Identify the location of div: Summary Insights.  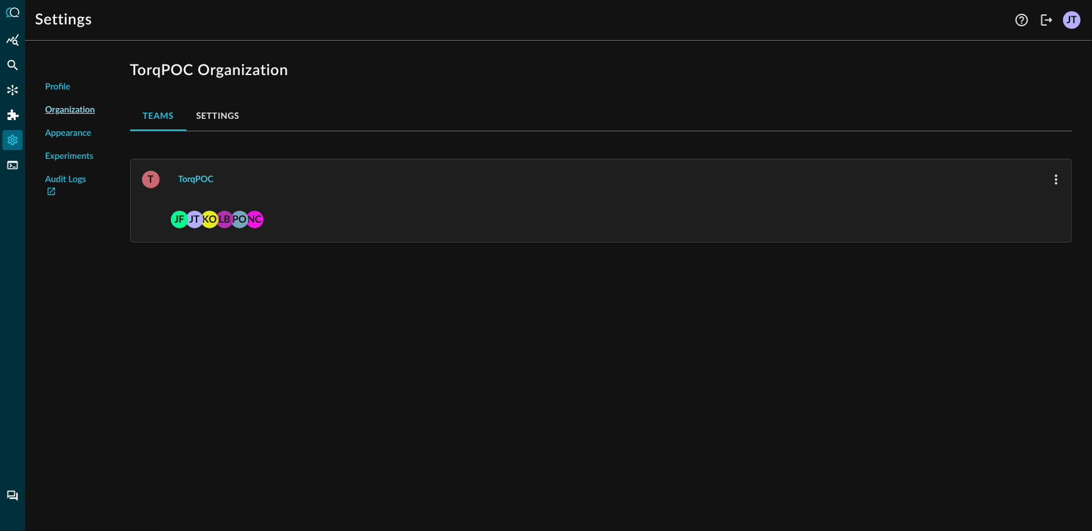
(13, 40).